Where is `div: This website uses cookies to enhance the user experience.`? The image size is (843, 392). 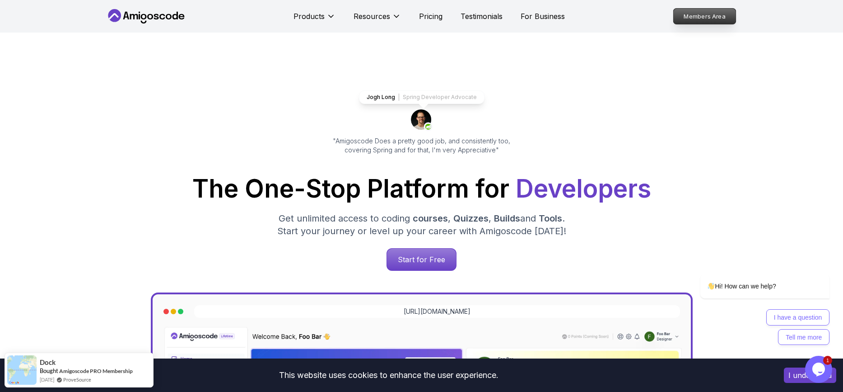
div: This website uses cookies to enhance the user experience. is located at coordinates (388, 375).